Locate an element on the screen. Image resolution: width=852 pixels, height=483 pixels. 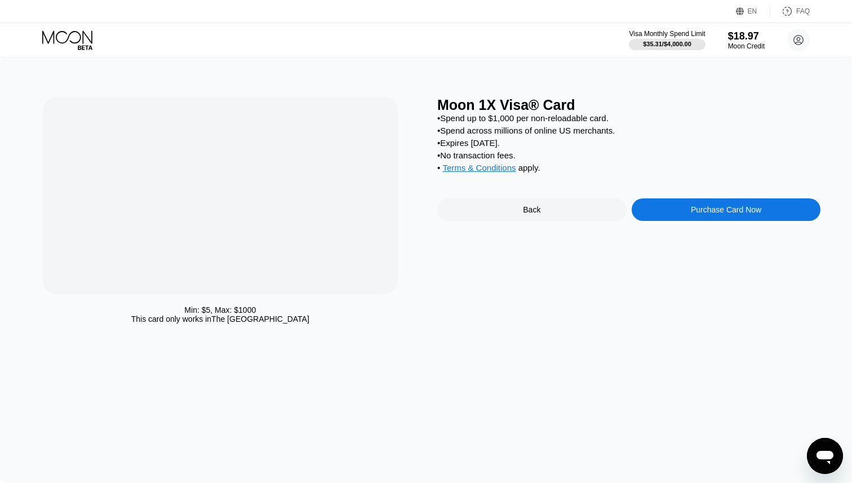
div: $35.31 / $4,000.00 is located at coordinates (667, 44).